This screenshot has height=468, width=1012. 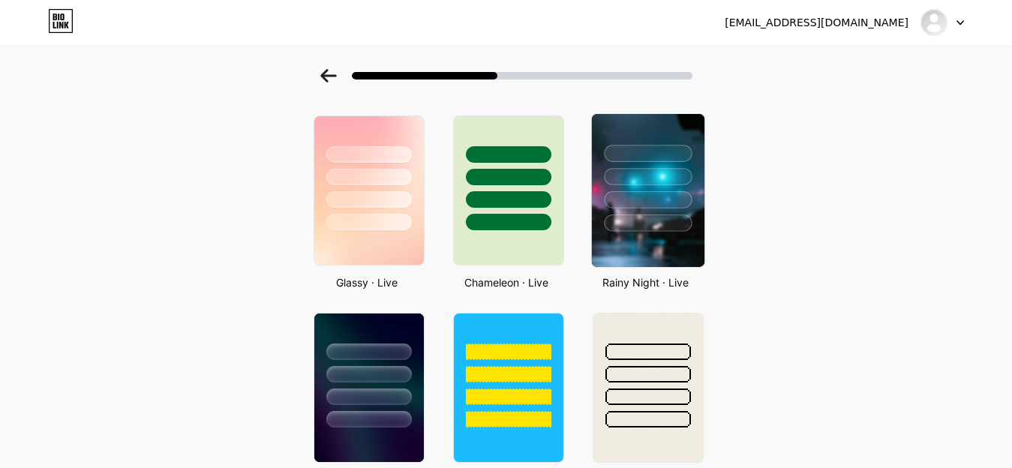 What do you see at coordinates (646, 282) in the screenshot?
I see `div: Rainy Night · Live` at bounding box center [646, 282].